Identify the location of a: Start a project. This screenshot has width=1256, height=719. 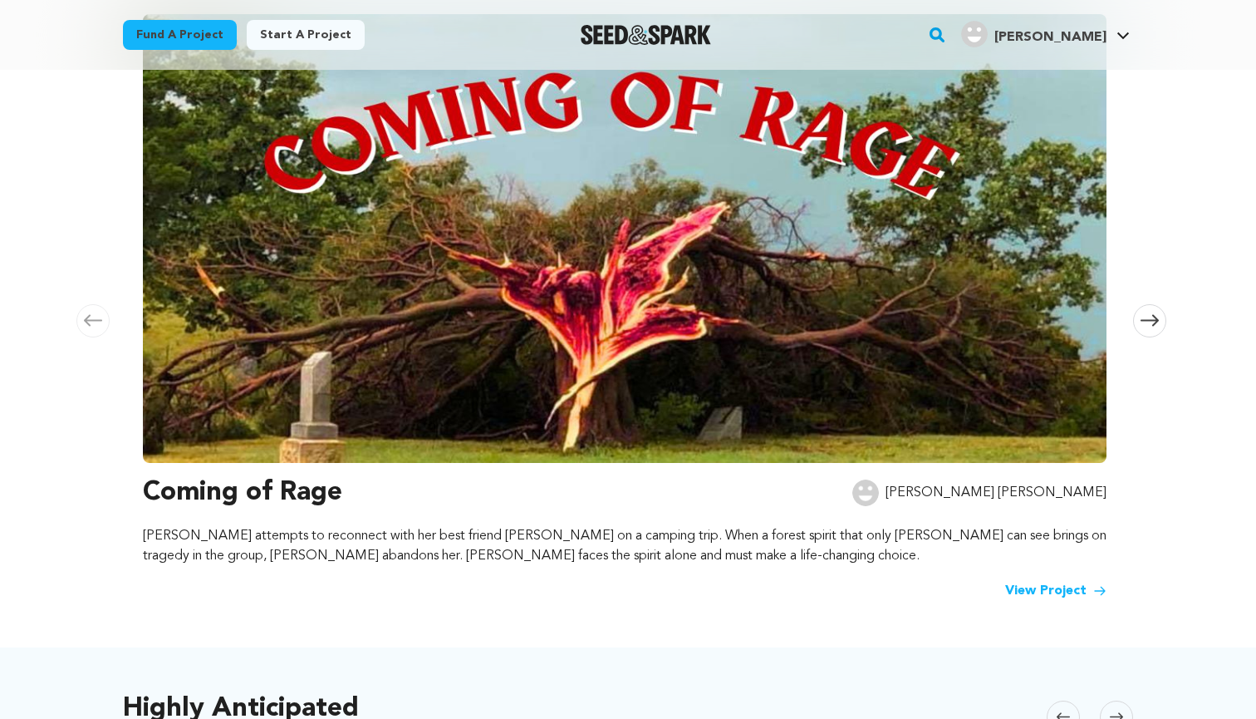
(306, 35).